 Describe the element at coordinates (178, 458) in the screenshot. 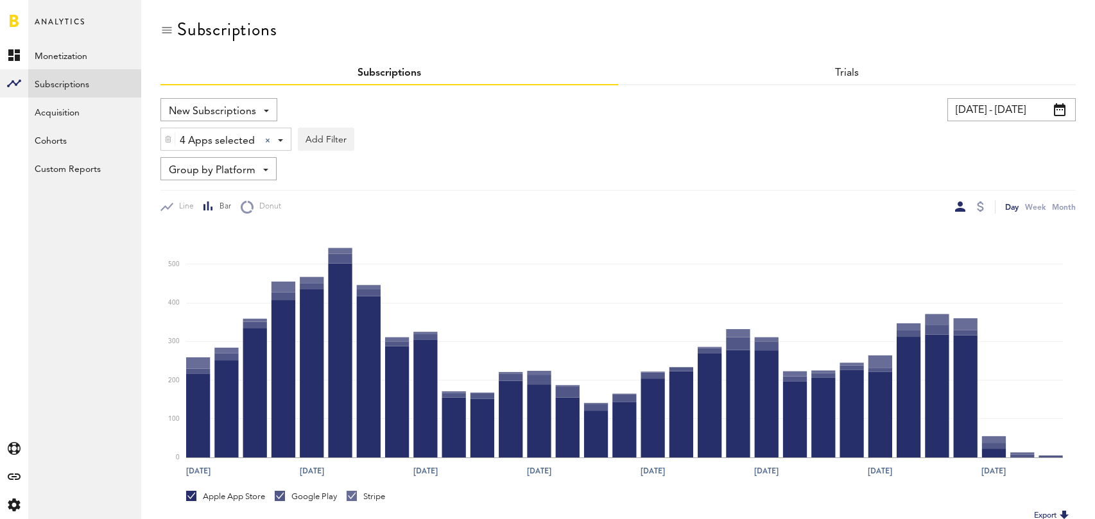

I see `text: 0` at that location.